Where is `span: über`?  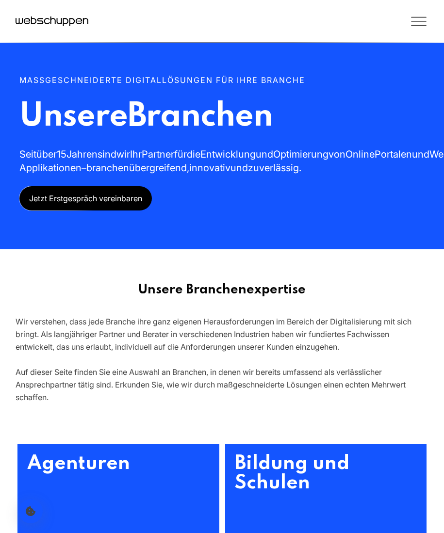
span: über is located at coordinates (47, 154).